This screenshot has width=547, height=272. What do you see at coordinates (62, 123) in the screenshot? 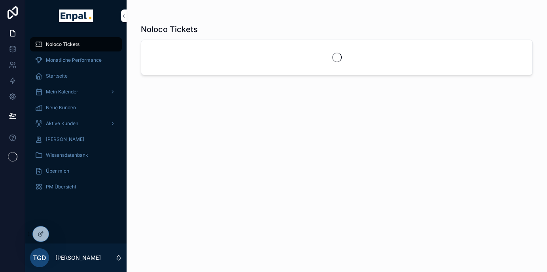
I see `span: Aktive Kunden` at bounding box center [62, 123].